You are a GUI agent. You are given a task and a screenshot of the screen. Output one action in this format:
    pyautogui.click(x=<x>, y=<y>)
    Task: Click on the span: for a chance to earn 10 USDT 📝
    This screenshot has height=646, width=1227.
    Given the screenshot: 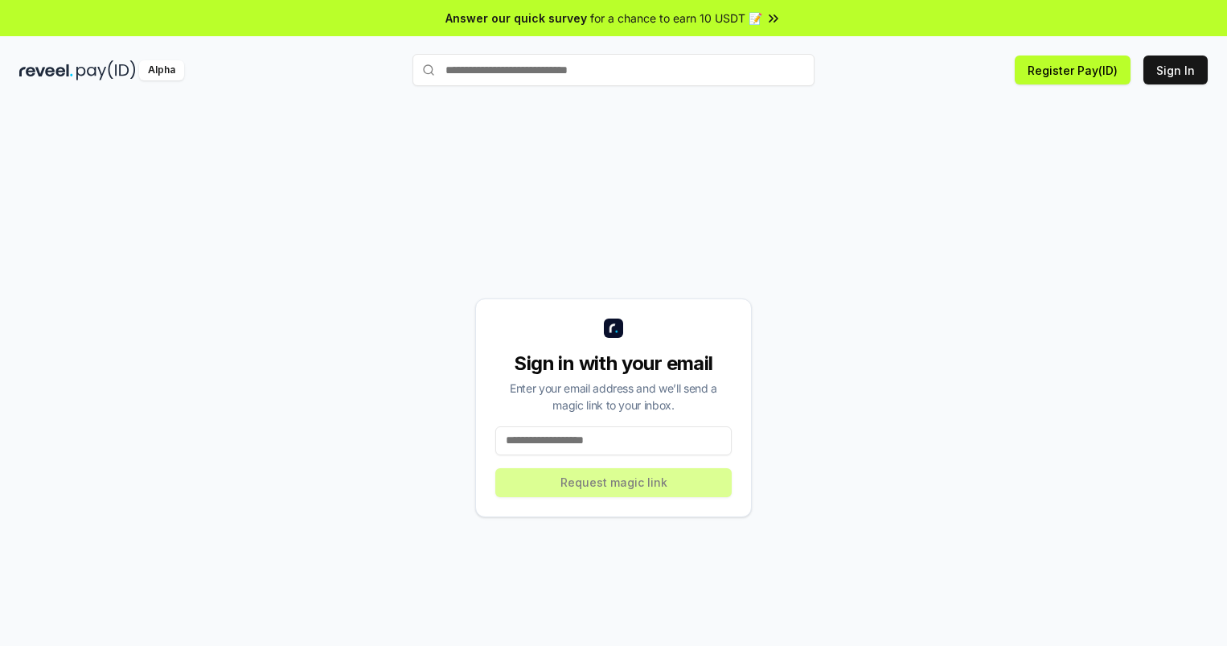 What is the action you would take?
    pyautogui.click(x=676, y=18)
    